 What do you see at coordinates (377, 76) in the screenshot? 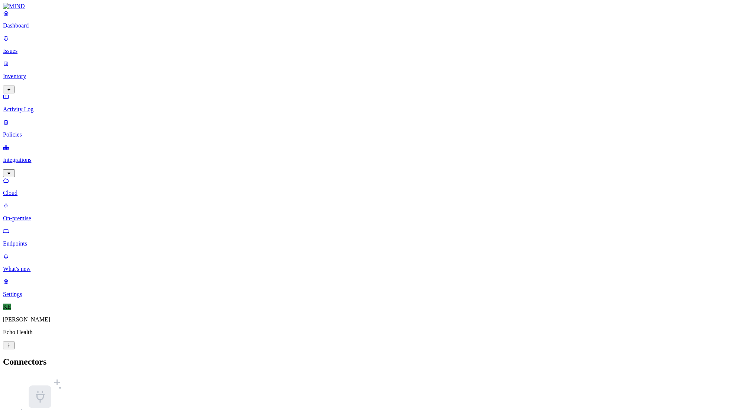
I see `a: Inventory` at bounding box center [377, 76].